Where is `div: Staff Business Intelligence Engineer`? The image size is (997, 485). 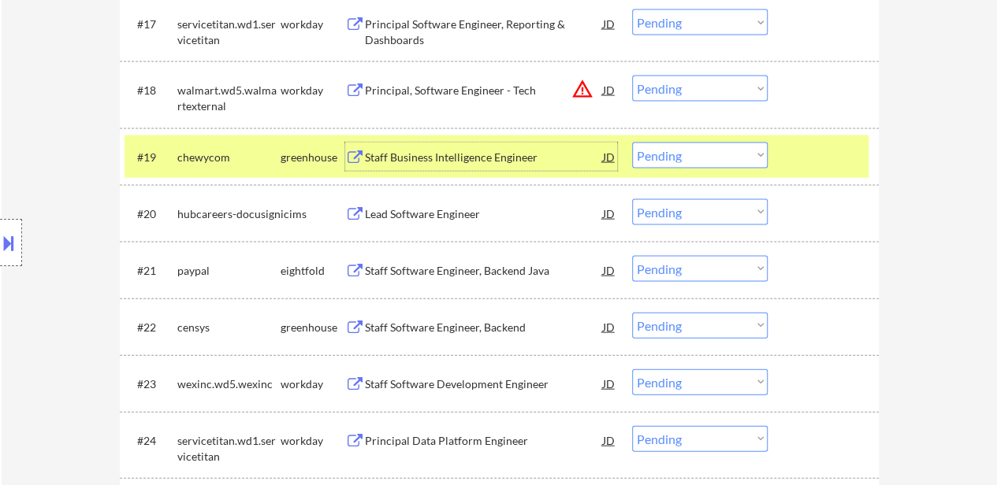 div: Staff Business Intelligence Engineer is located at coordinates (484, 158).